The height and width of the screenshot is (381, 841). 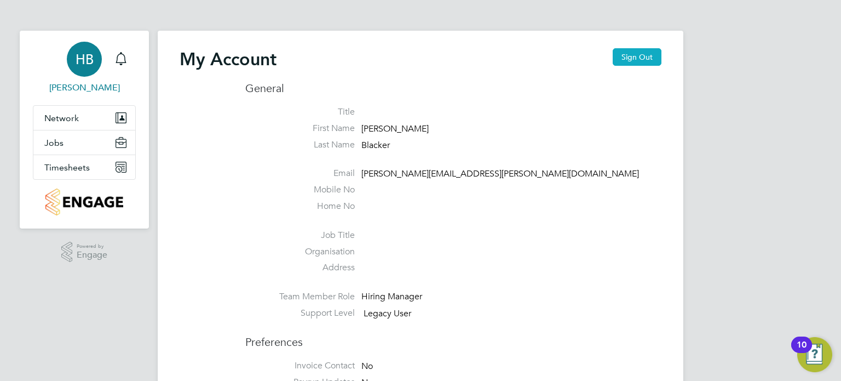 What do you see at coordinates (84, 202) in the screenshot?
I see `img: countryside-properties-logo-retina.png` at bounding box center [84, 202].